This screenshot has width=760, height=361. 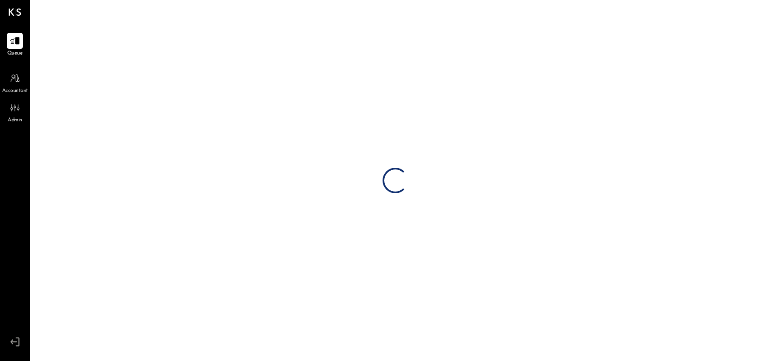 What do you see at coordinates (15, 83) in the screenshot?
I see `a: Accountant` at bounding box center [15, 83].